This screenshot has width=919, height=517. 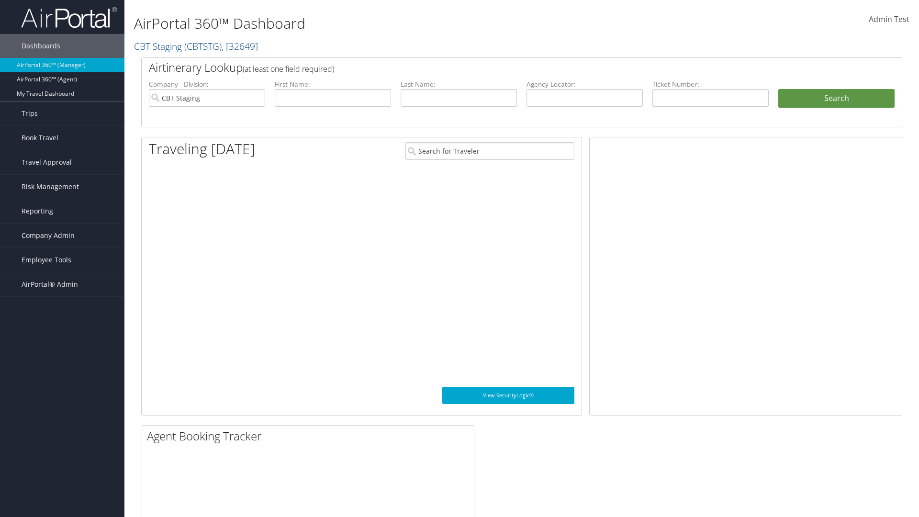 What do you see at coordinates (310, 436) in the screenshot?
I see `h2: Agent Booking Tracker` at bounding box center [310, 436].